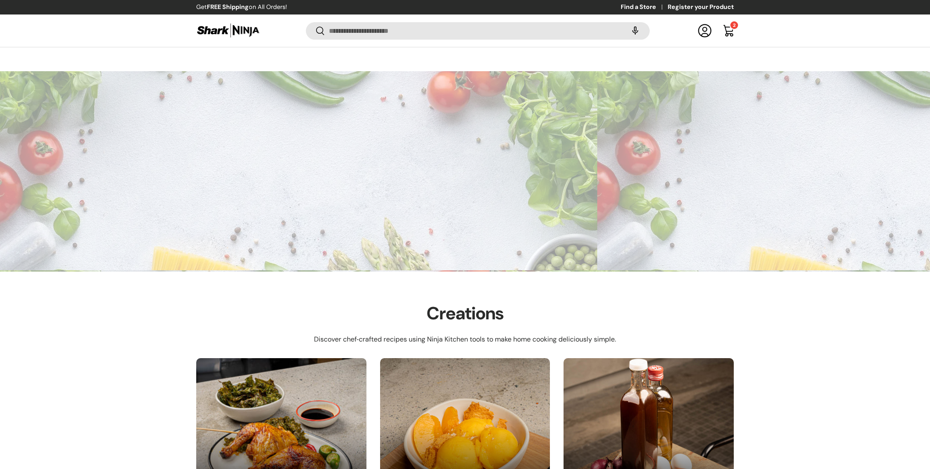  What do you see at coordinates (635, 31) in the screenshot?
I see `speech-search-button: Search by voice` at bounding box center [635, 31].